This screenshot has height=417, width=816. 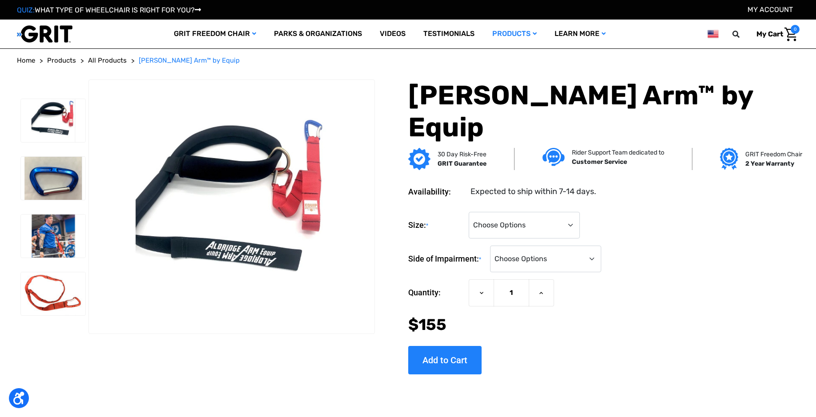 What do you see at coordinates (769, 164) in the screenshot?
I see `strong: 2 Year Warranty` at bounding box center [769, 164].